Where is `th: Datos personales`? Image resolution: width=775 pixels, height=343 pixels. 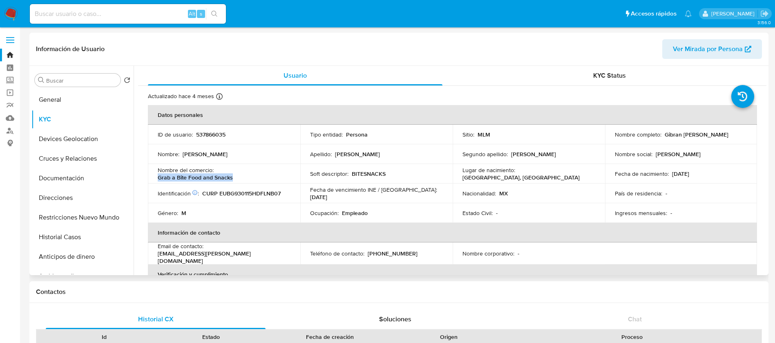
th: Datos personales is located at coordinates (452, 115).